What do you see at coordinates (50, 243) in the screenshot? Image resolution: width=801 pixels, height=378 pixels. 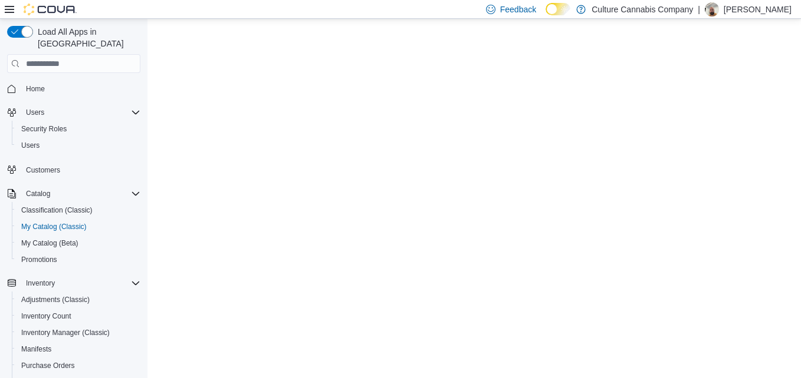 I see `a: My Catalog (Beta)` at bounding box center [50, 243].